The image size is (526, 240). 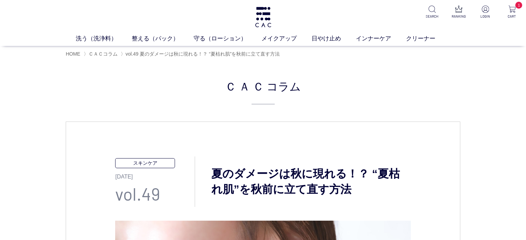 I want to click on a: 日やけ止め, so click(x=334, y=39).